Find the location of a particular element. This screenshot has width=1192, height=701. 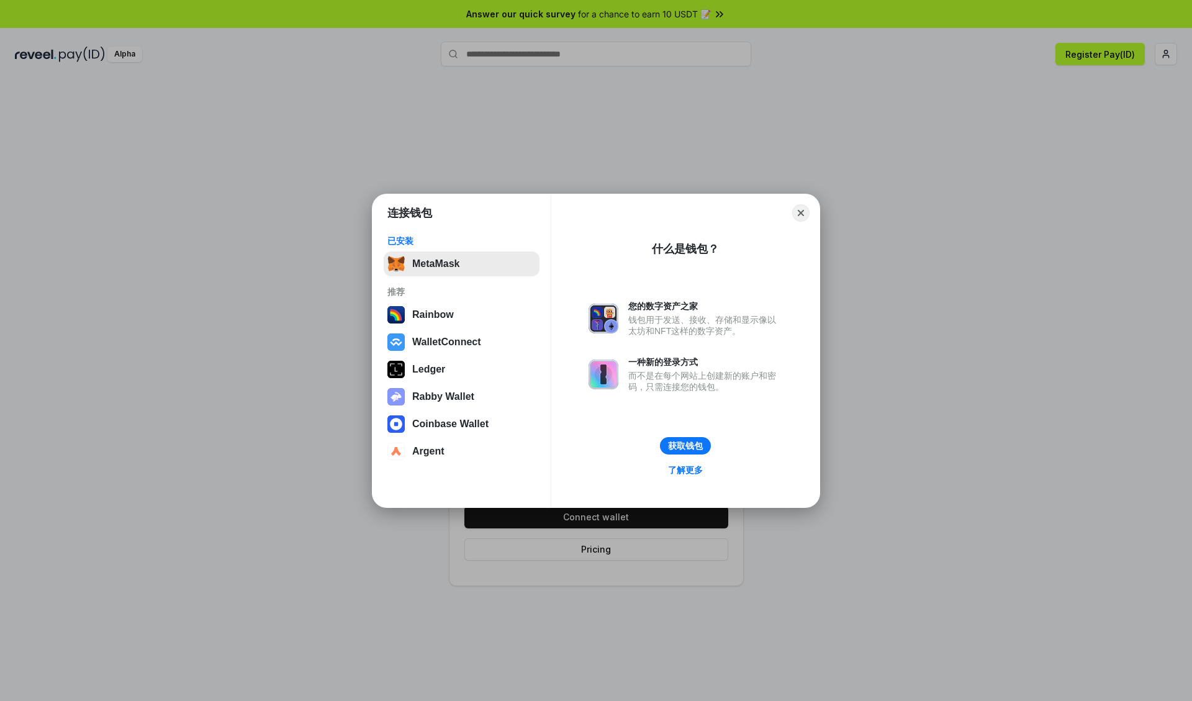

div: 已安装 is located at coordinates (461, 241).